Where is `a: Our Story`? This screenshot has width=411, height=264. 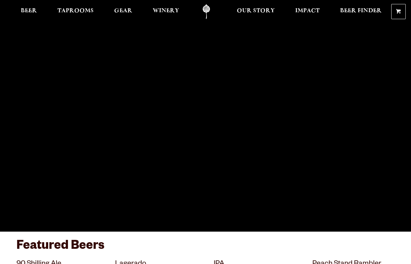 a: Our Story is located at coordinates (256, 12).